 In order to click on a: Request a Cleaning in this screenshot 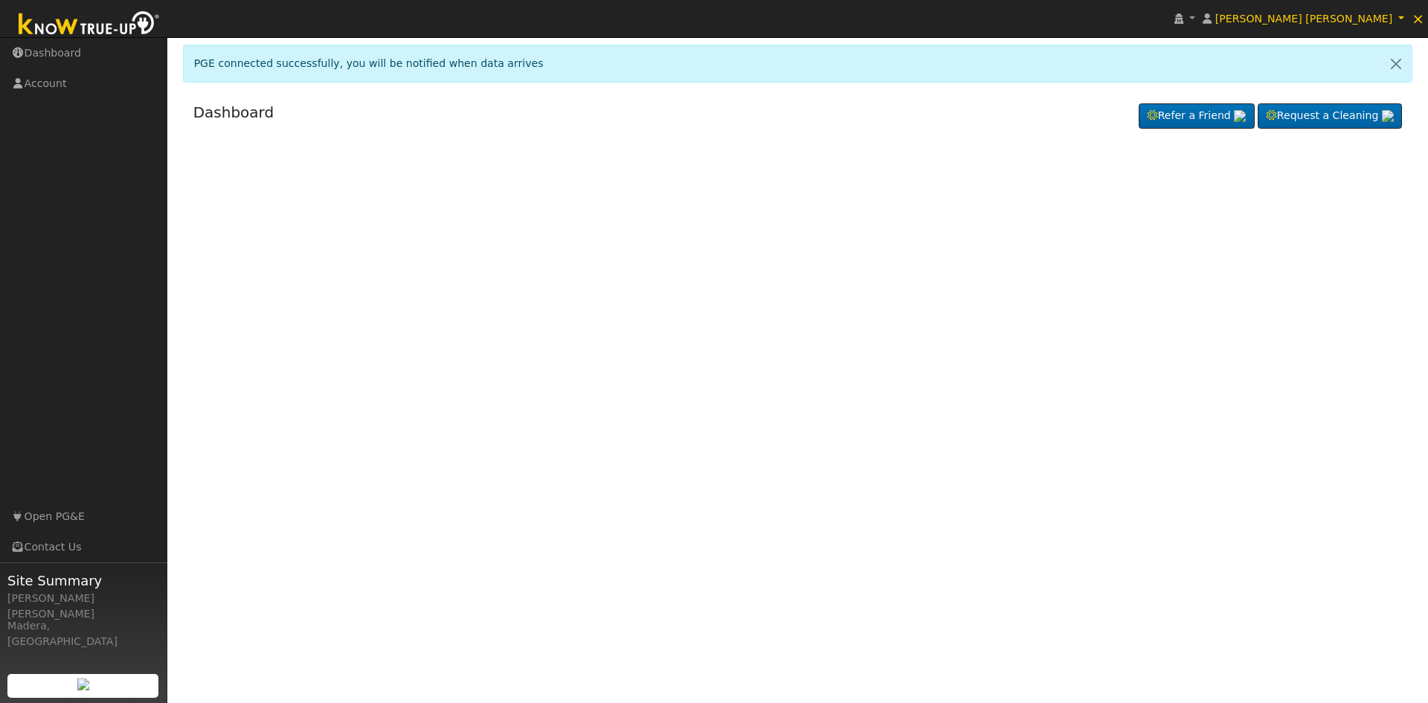, I will do `click(1330, 116)`.